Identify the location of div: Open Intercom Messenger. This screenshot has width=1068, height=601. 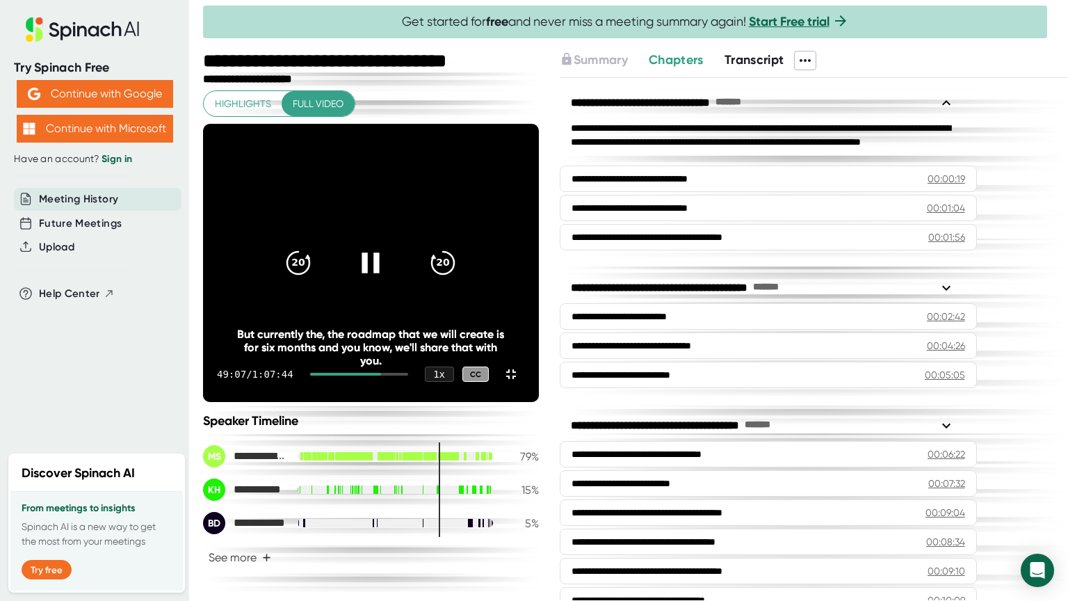
(1038, 570).